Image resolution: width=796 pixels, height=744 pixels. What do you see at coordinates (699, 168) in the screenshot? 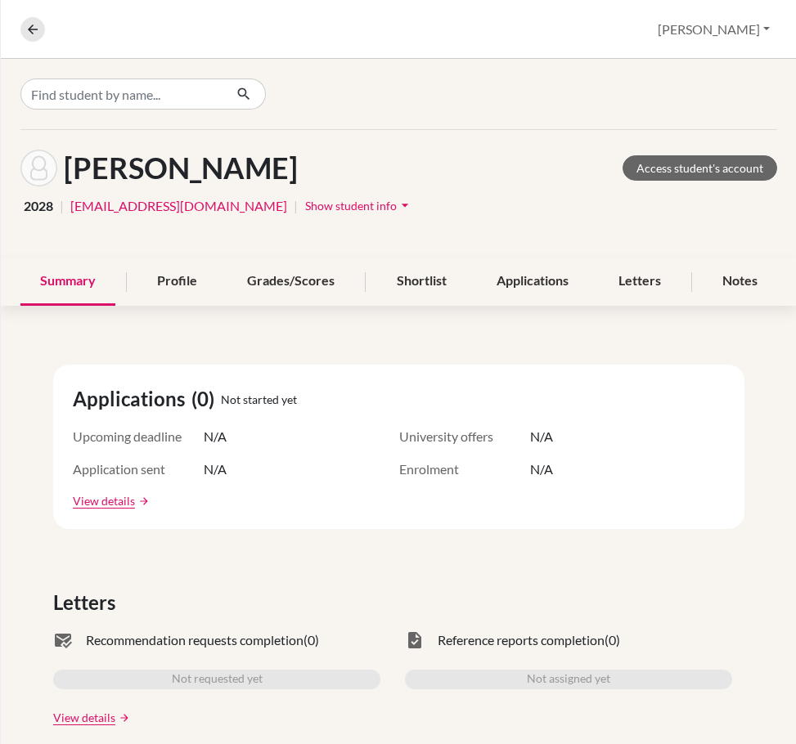
I see `a: Access student's account` at bounding box center [699, 168].